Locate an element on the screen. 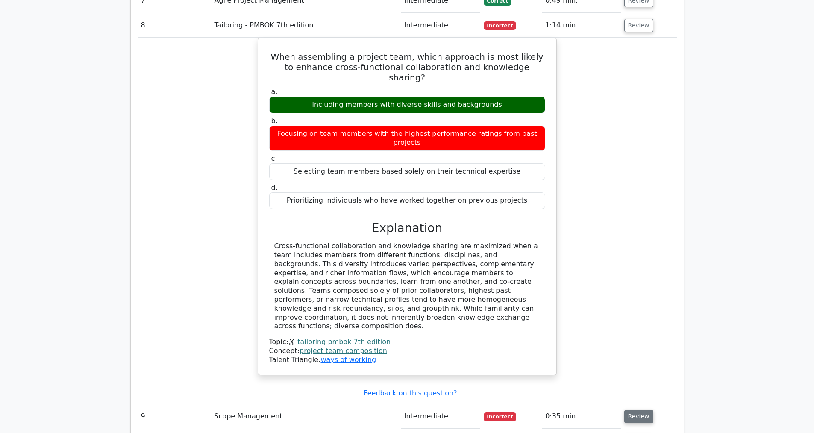 Image resolution: width=814 pixels, height=433 pixels. a: ways of working is located at coordinates (348, 359).